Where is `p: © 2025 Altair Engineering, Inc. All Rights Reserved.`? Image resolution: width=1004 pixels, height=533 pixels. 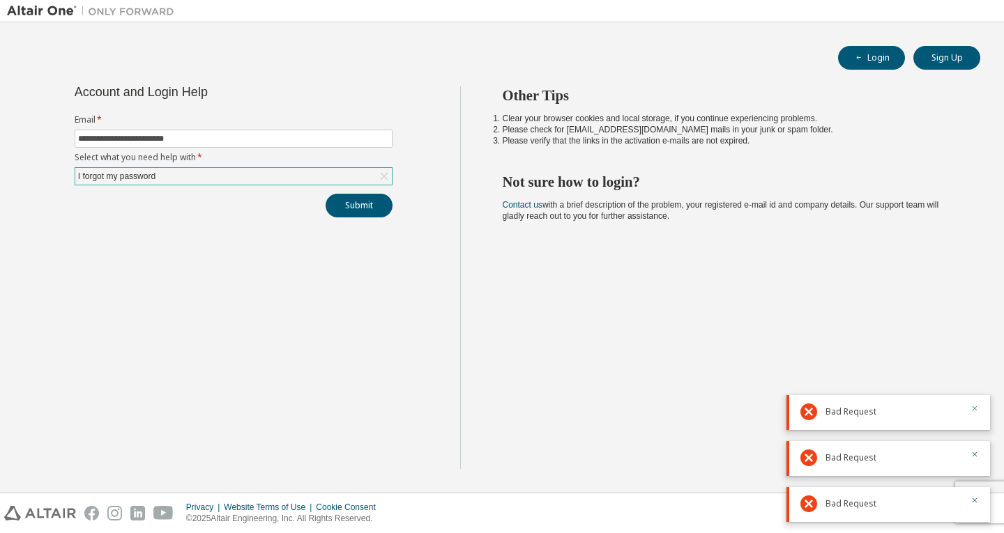 p: © 2025 Altair Engineering, Inc. All Rights Reserved. is located at coordinates (285, 519).